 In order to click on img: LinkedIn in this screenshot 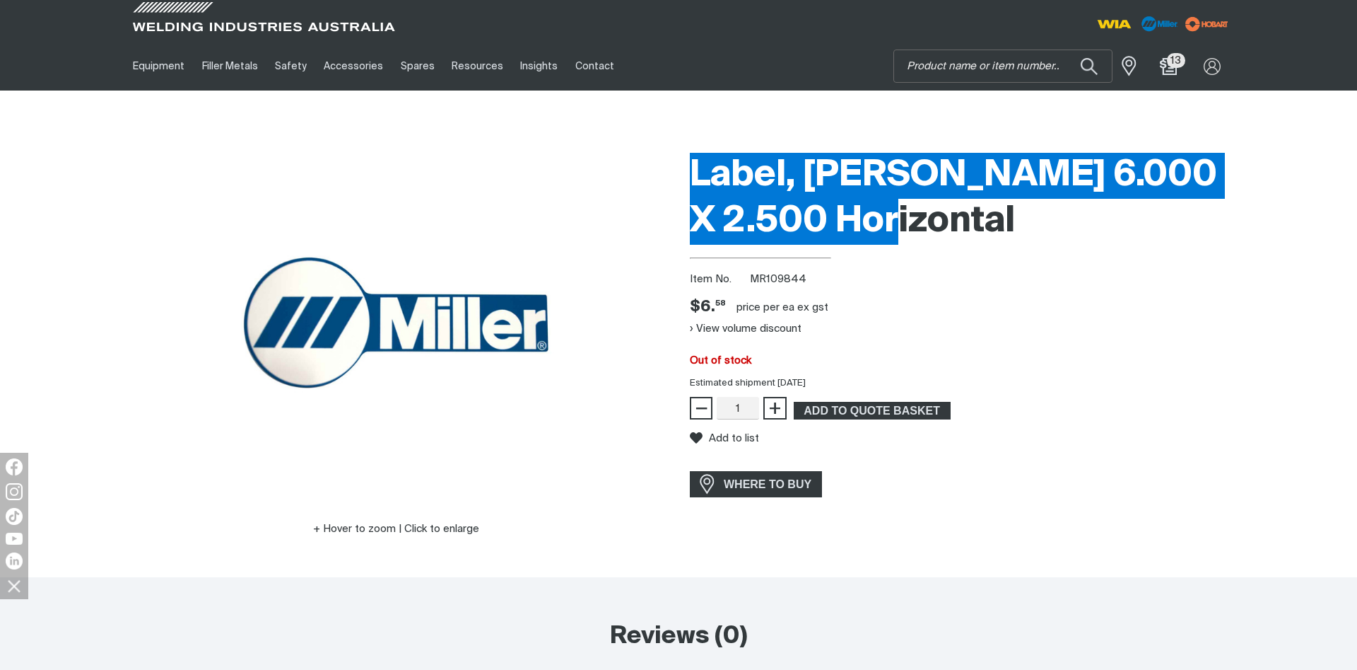, I will do `click(14, 561)`.